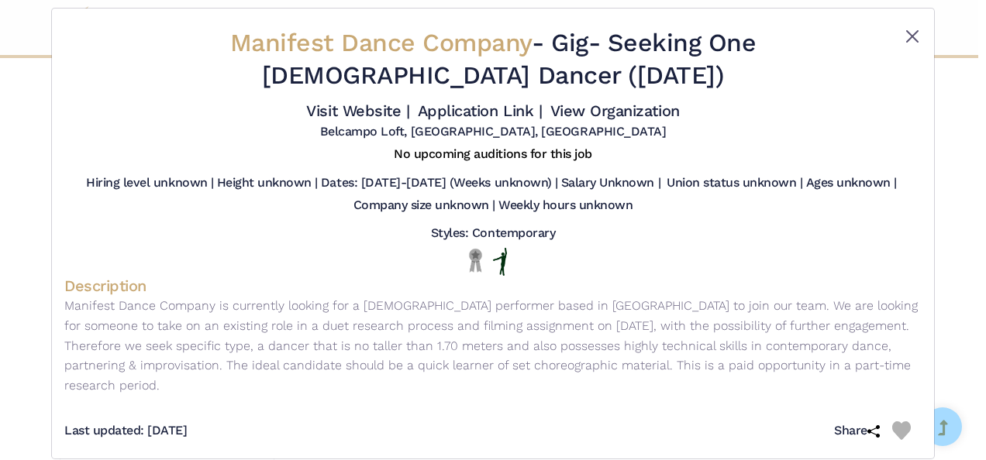 The height and width of the screenshot is (460, 986). Describe the element at coordinates (424, 205) in the screenshot. I see `h5: Company size unknown |` at that location.